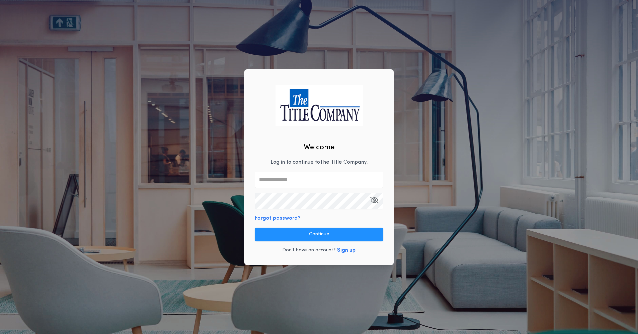  What do you see at coordinates (319, 147) in the screenshot?
I see `h2: Welcome` at bounding box center [319, 147].